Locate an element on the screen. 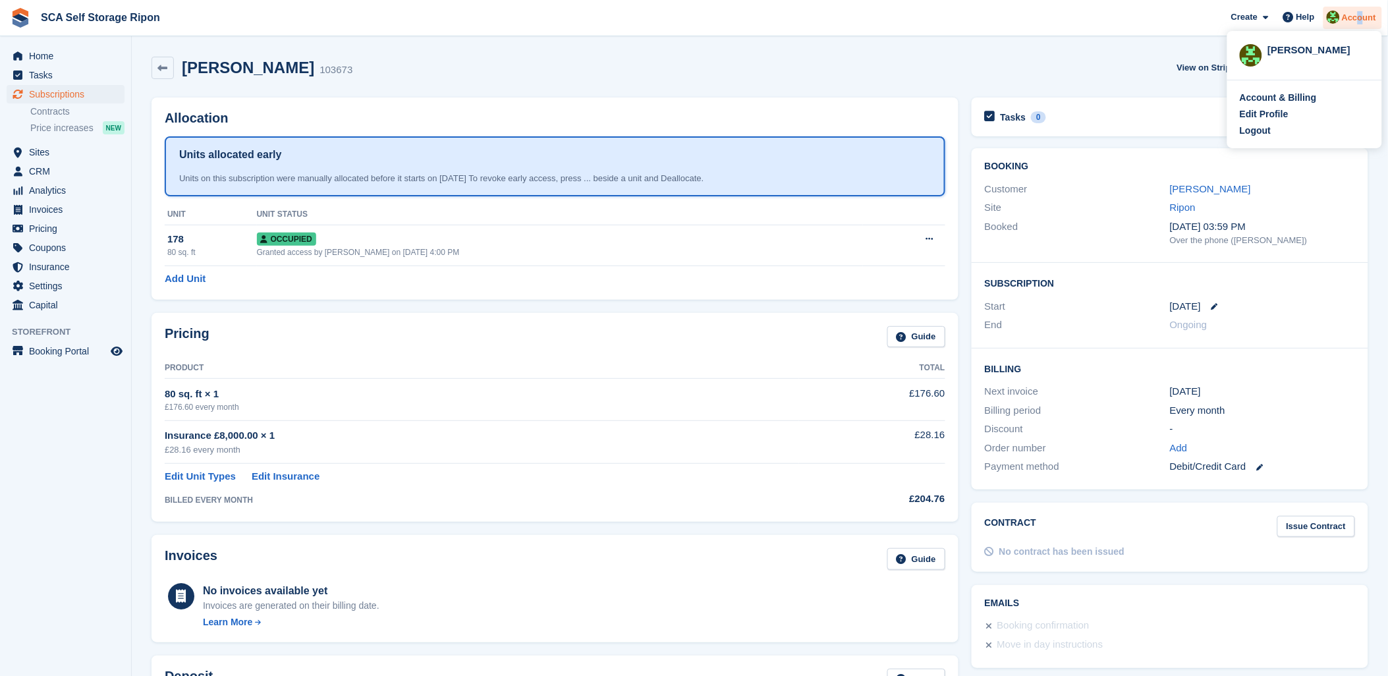 The image size is (1388, 676). a: Learn More is located at coordinates (291, 622).